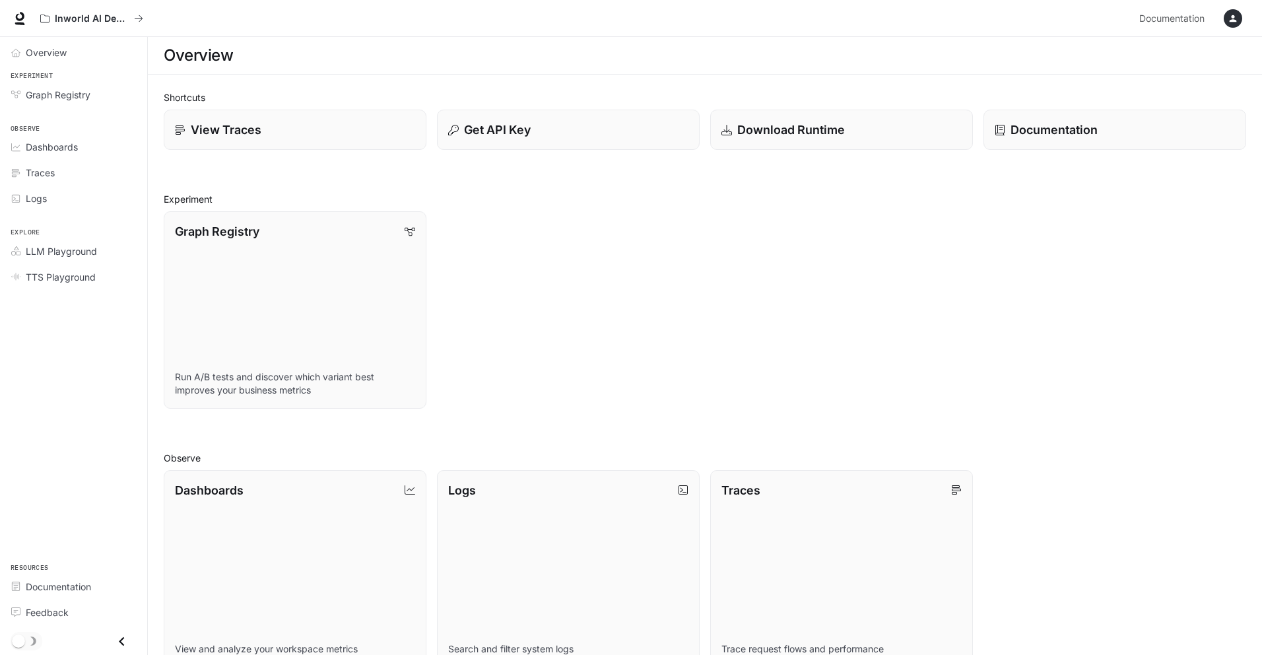 The image size is (1262, 655). Describe the element at coordinates (226, 129) in the screenshot. I see `p: View Traces` at that location.